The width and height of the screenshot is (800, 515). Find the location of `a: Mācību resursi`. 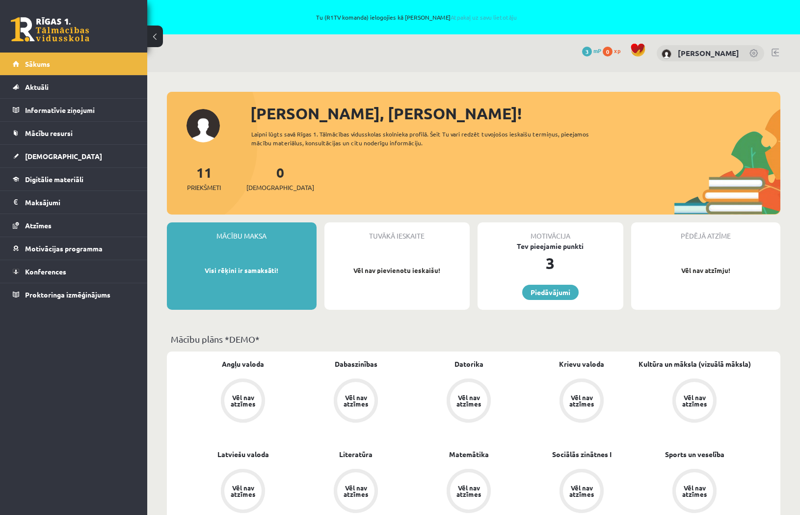

a: Mācību resursi is located at coordinates (74, 133).